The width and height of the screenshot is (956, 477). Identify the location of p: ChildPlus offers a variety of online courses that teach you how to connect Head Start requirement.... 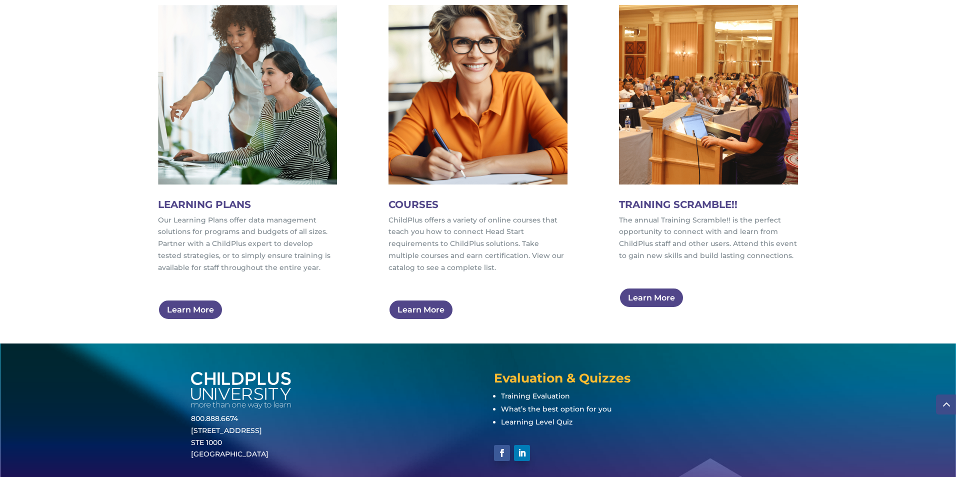
(478, 244).